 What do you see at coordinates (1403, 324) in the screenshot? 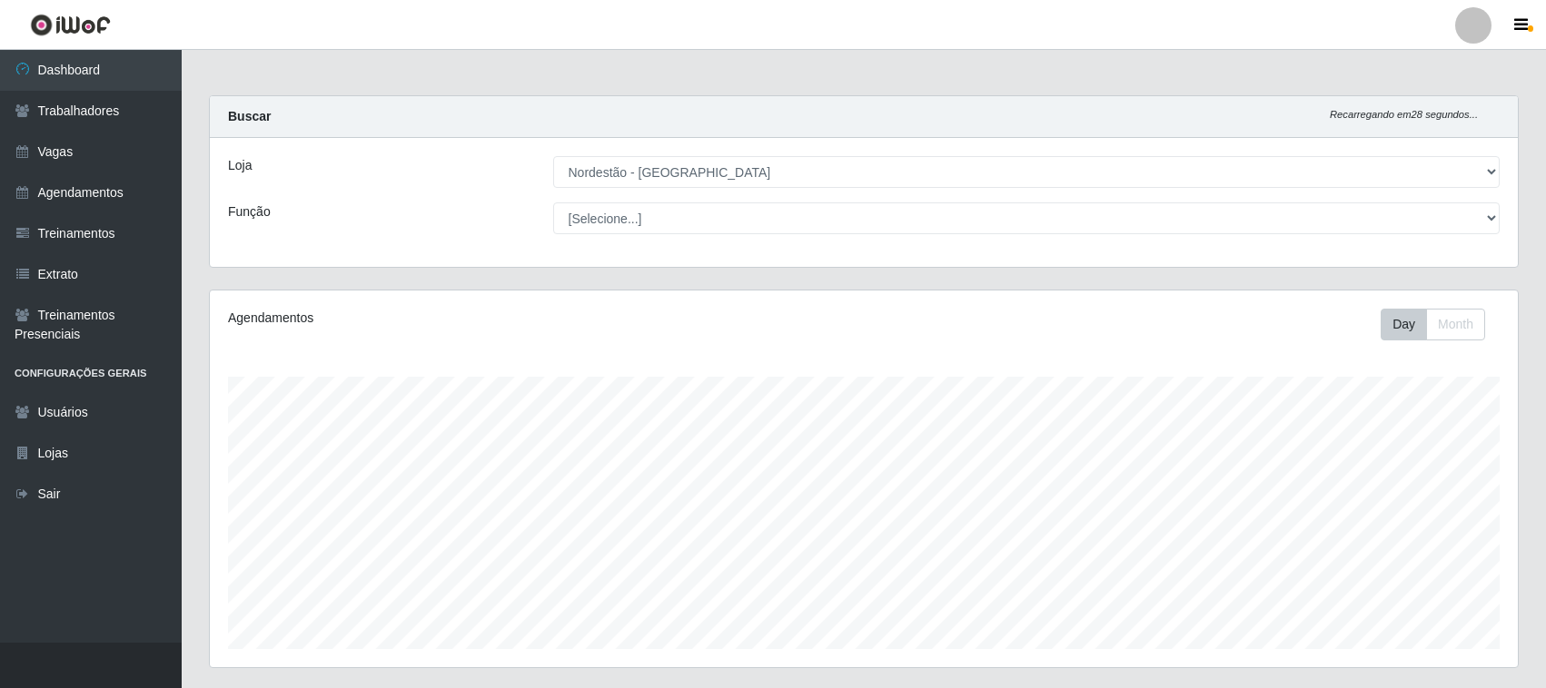
I see `button: Day` at bounding box center [1403, 324].